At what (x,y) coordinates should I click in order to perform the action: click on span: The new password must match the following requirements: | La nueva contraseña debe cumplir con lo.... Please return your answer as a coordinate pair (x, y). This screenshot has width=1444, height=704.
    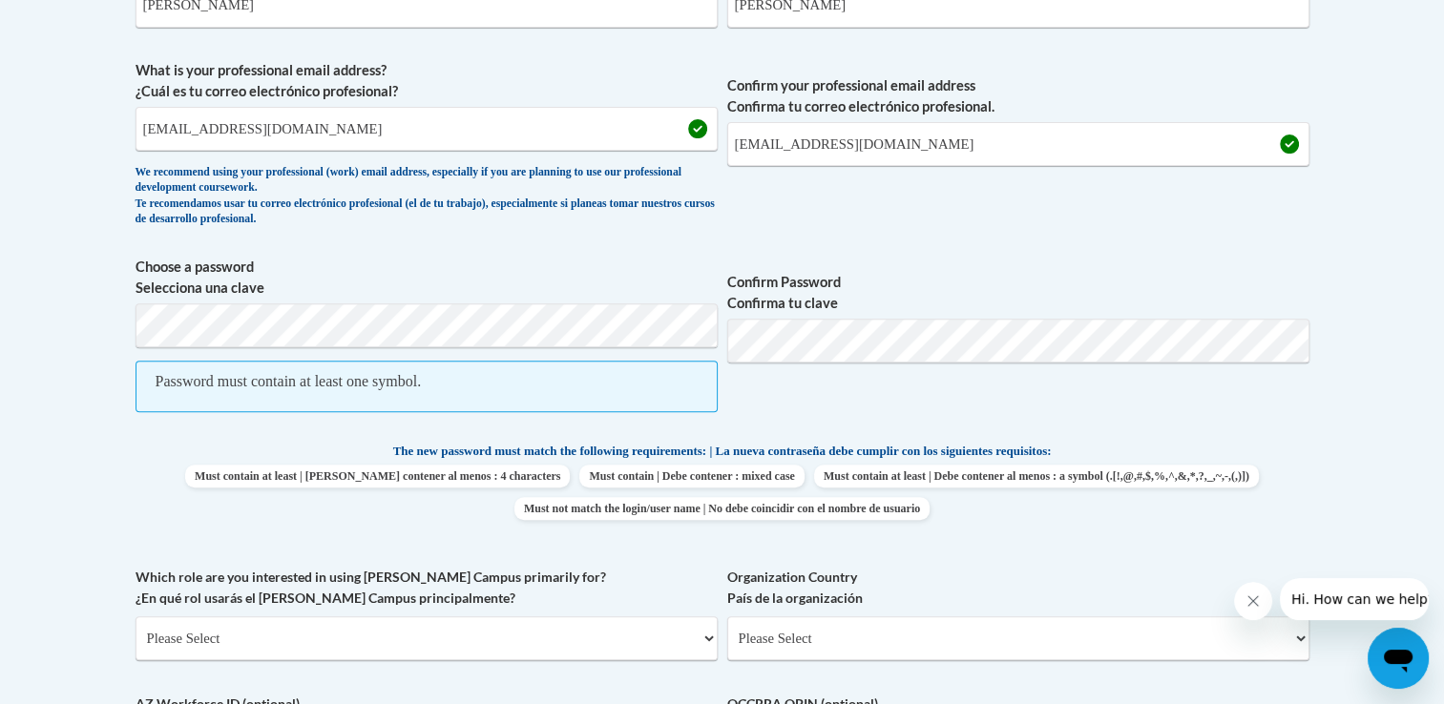
    Looking at the image, I should click on (723, 451).